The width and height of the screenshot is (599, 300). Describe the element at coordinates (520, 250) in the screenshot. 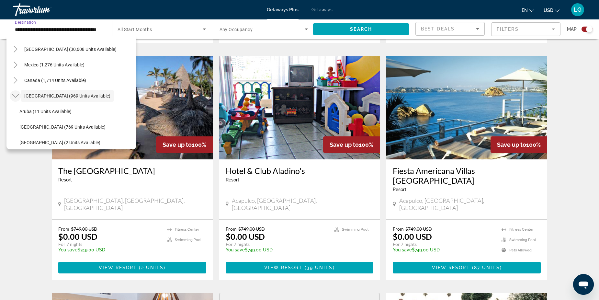

I see `span: Pets Allowed` at that location.